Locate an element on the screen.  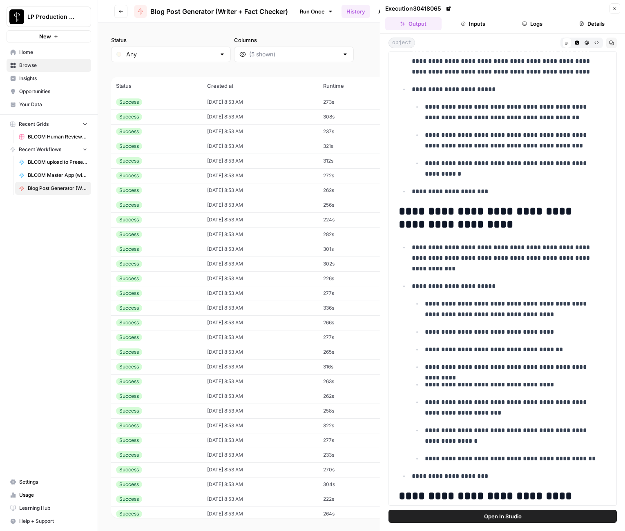
span: Learning Hub is located at coordinates (53, 508).